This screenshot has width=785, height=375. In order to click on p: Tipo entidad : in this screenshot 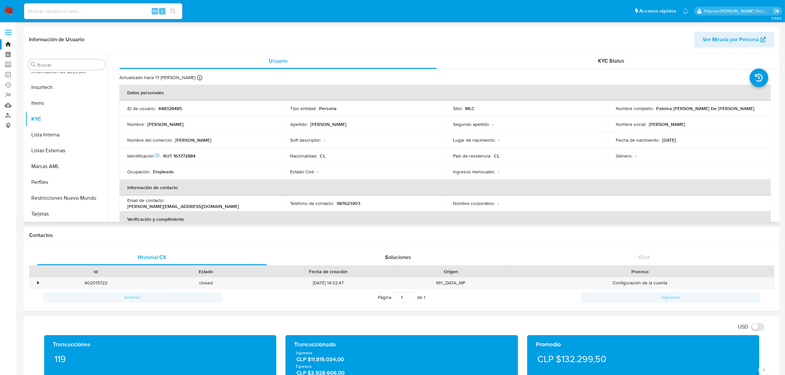, I will do `click(303, 109)`.